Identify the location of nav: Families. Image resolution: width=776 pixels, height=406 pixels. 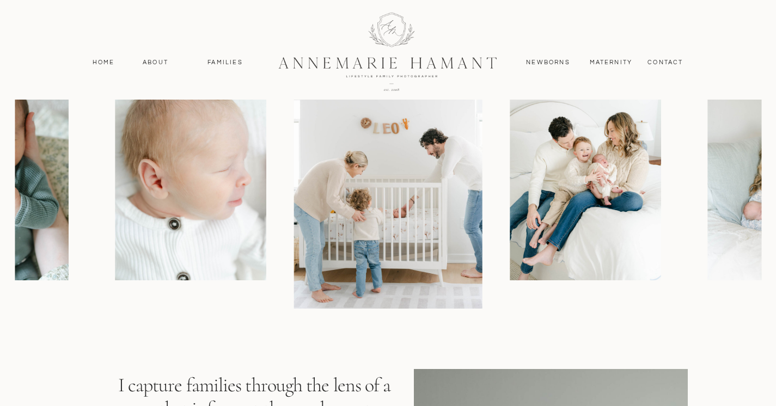
(226, 63).